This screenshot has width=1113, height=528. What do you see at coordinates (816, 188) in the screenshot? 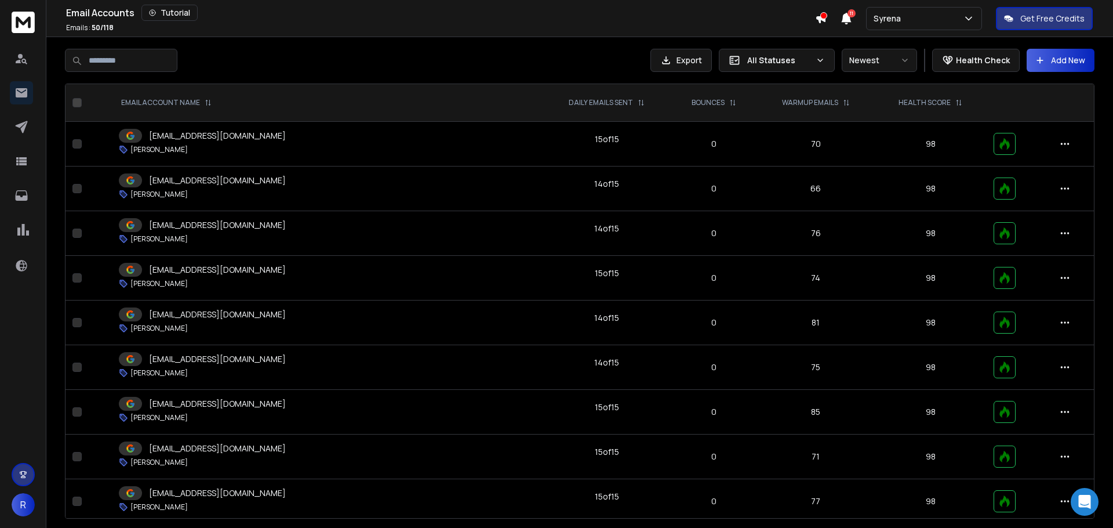
I see `td: 66` at bounding box center [816, 188].